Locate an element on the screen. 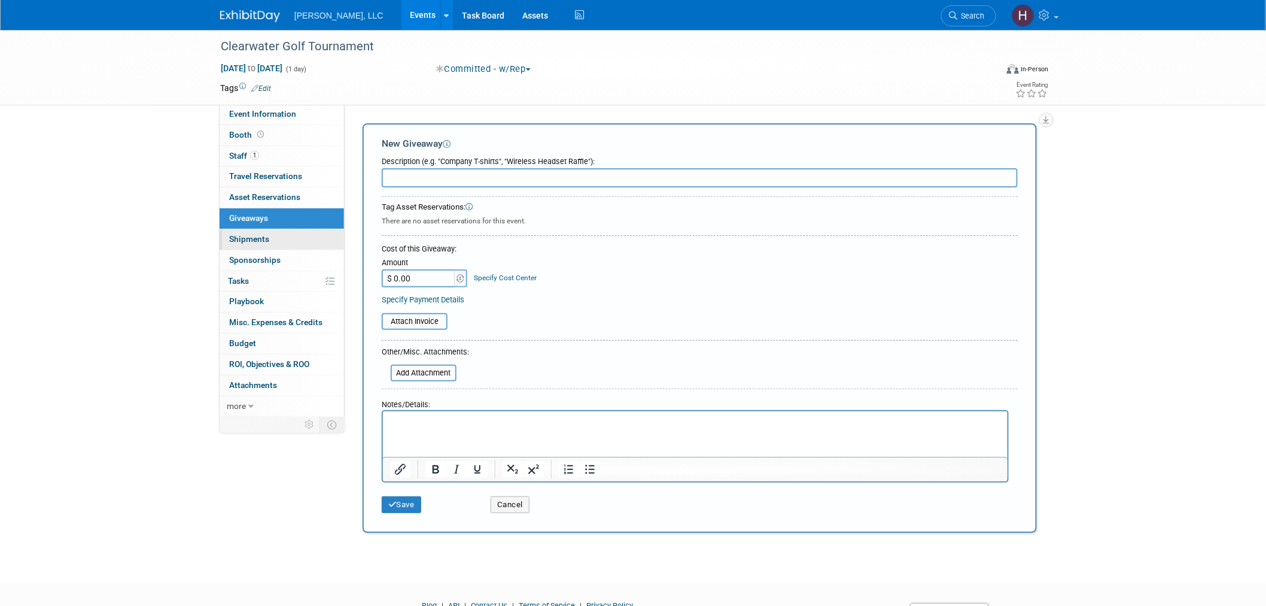  a: ROI, Objectives & ROO is located at coordinates (282, 364).